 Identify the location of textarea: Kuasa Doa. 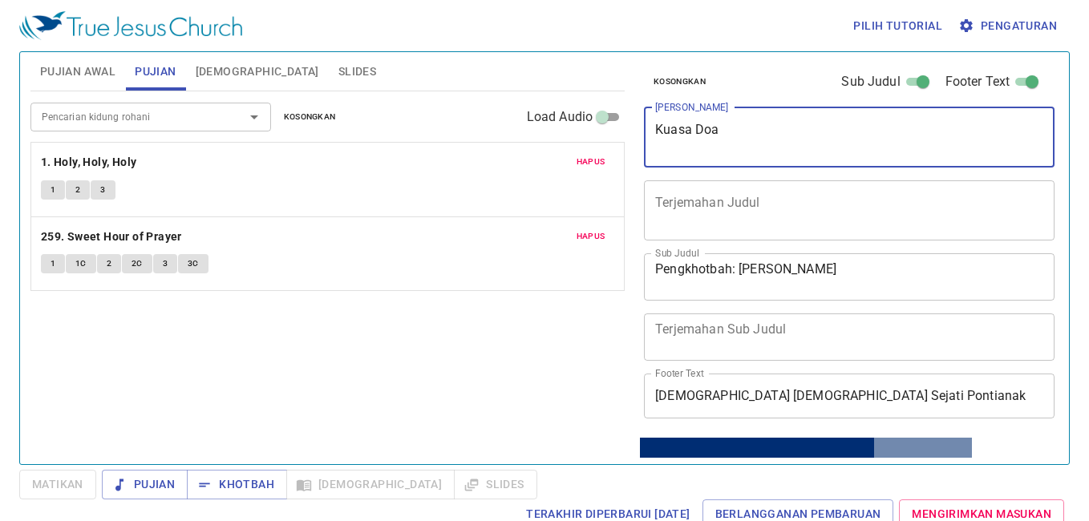
(849, 137).